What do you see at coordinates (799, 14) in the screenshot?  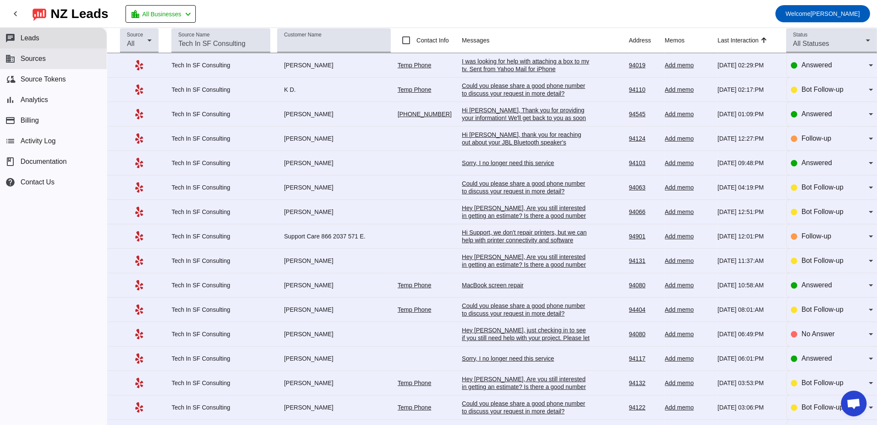 I see `span: Welcome` at bounding box center [799, 14].